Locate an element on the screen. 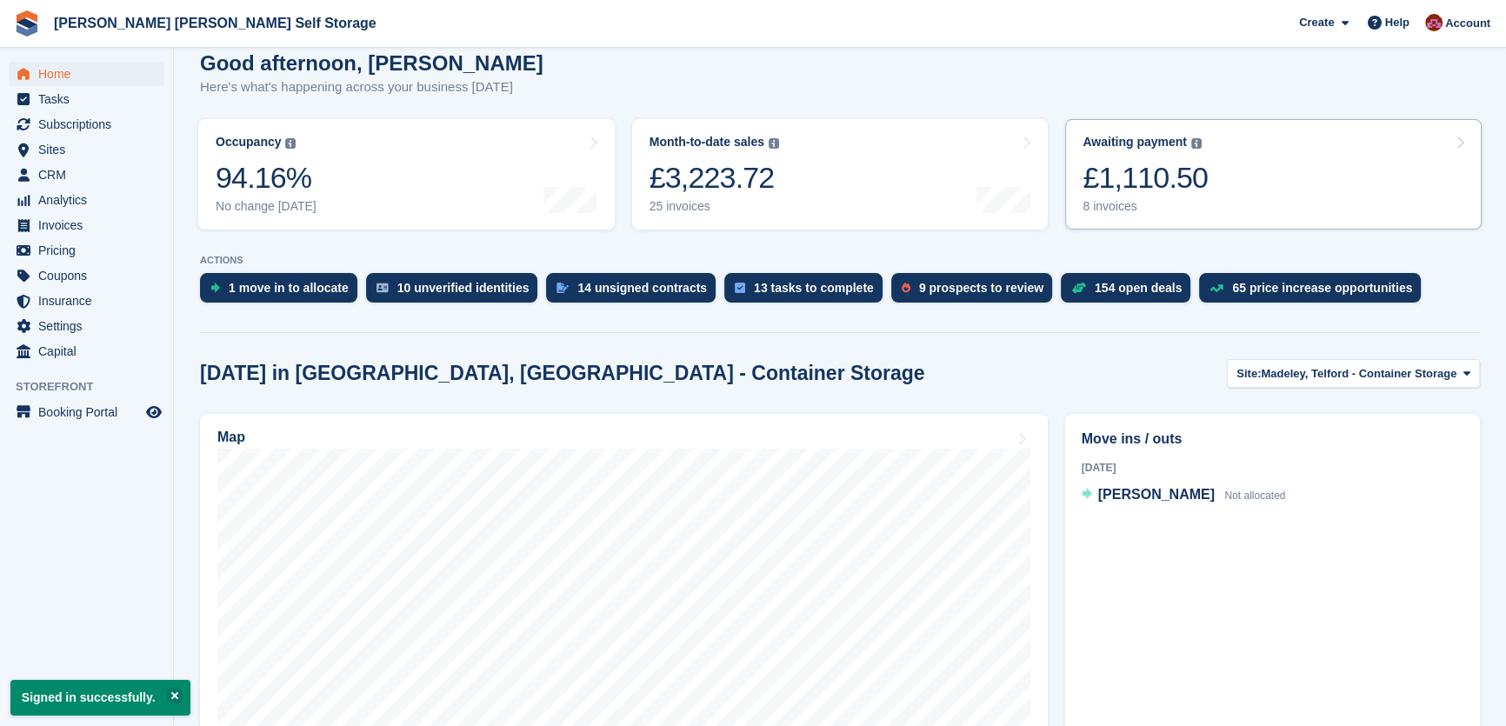 This screenshot has width=1506, height=726. p: Signed in successfully. is located at coordinates (100, 698).